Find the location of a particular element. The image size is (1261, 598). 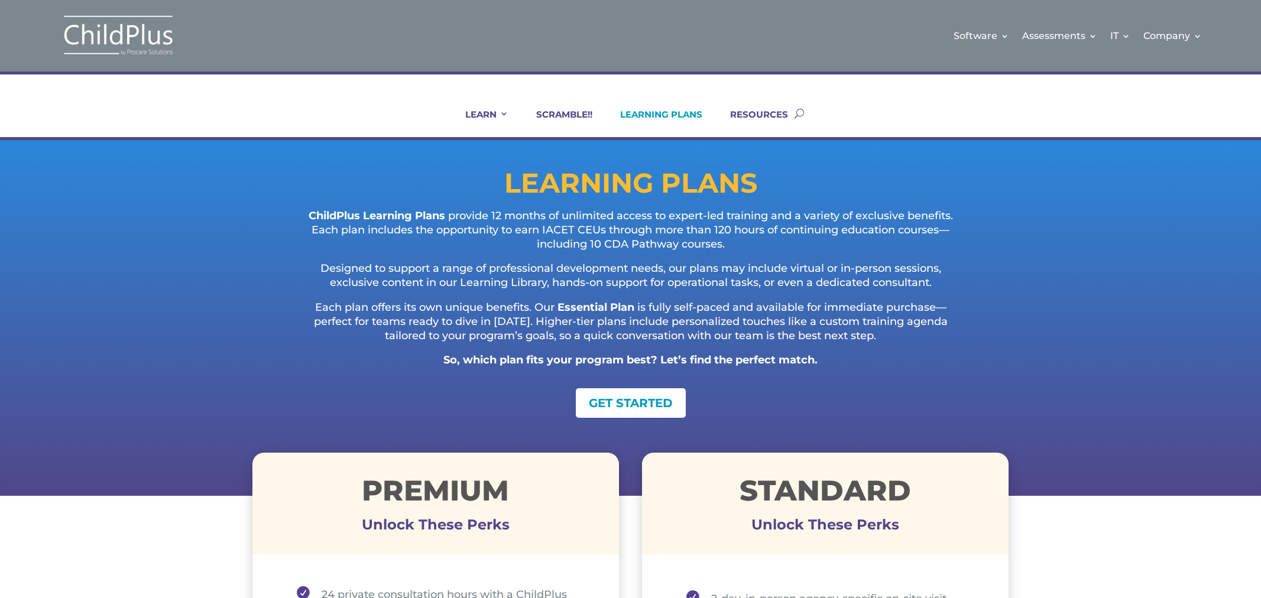

a: Company is located at coordinates (1172, 35).